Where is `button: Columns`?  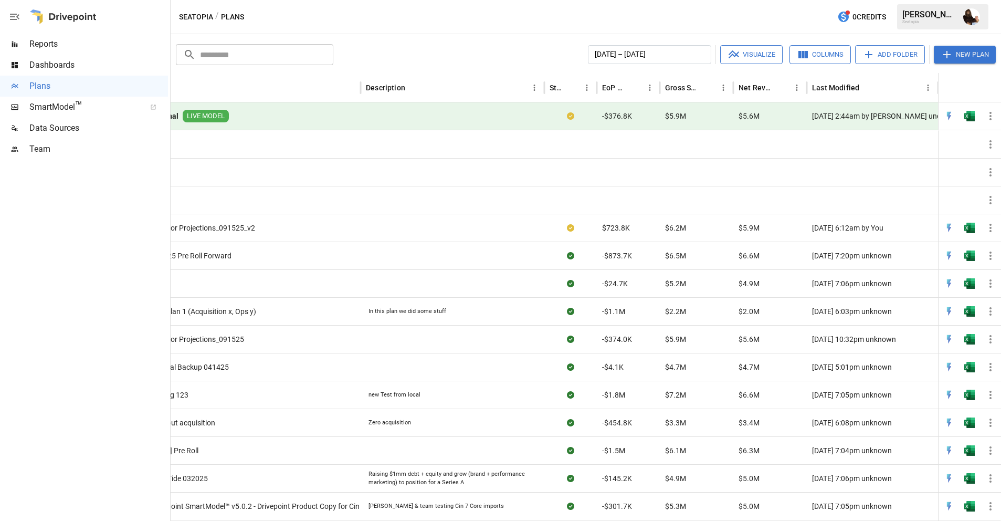
button: Columns is located at coordinates (820, 55).